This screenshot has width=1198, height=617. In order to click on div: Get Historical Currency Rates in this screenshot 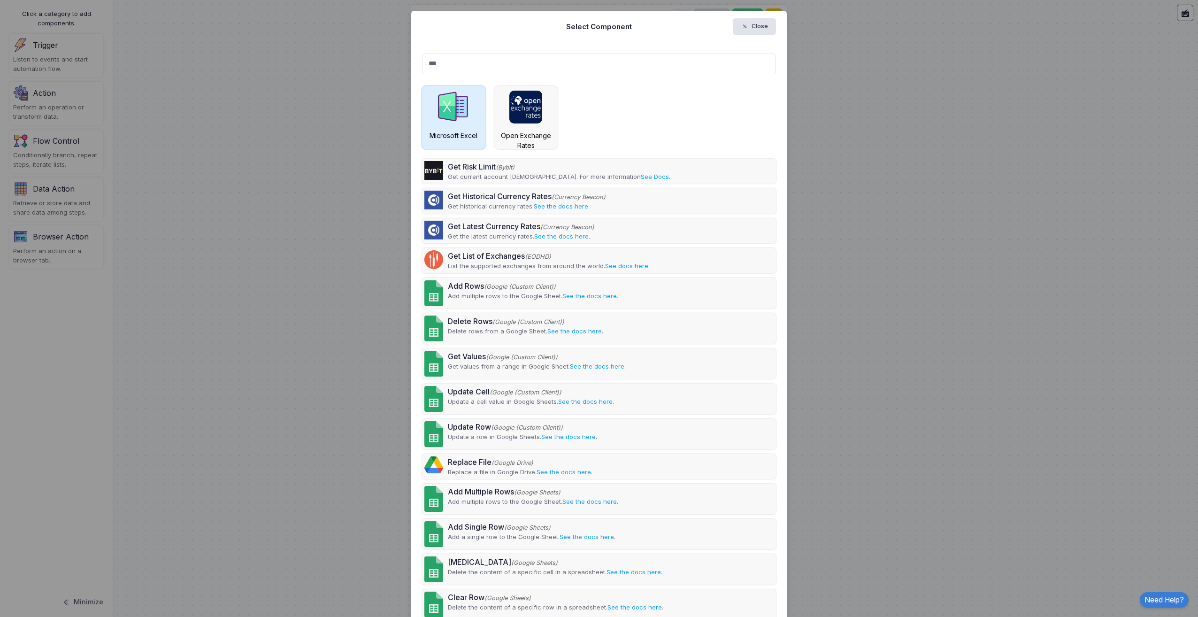, I will do `click(527, 196)`.